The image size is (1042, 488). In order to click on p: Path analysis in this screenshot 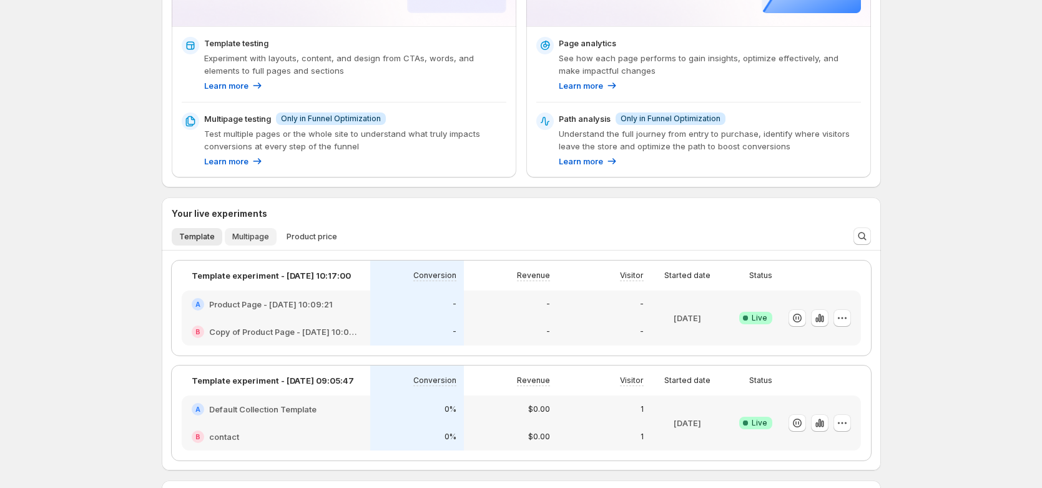, I will do `click(584, 119)`.